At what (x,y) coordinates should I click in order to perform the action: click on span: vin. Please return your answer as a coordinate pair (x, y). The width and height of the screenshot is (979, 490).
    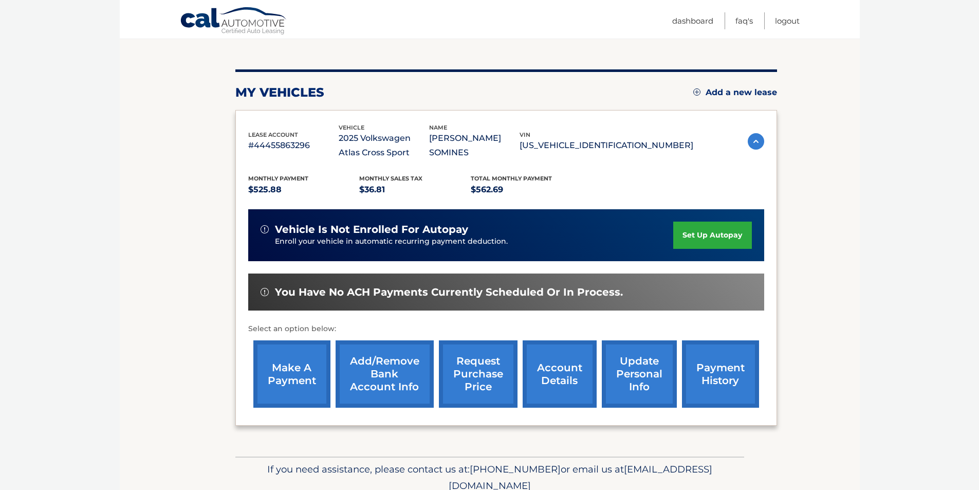
    Looking at the image, I should click on (525, 135).